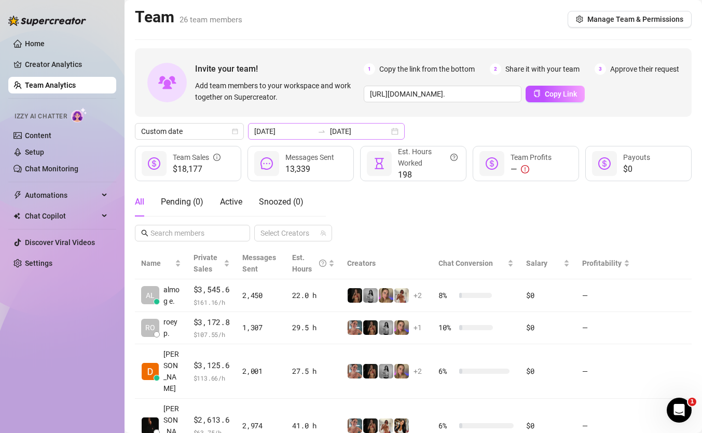 The width and height of the screenshot is (702, 433). Describe the element at coordinates (261, 371) in the screenshot. I see `div: 2,001` at that location.